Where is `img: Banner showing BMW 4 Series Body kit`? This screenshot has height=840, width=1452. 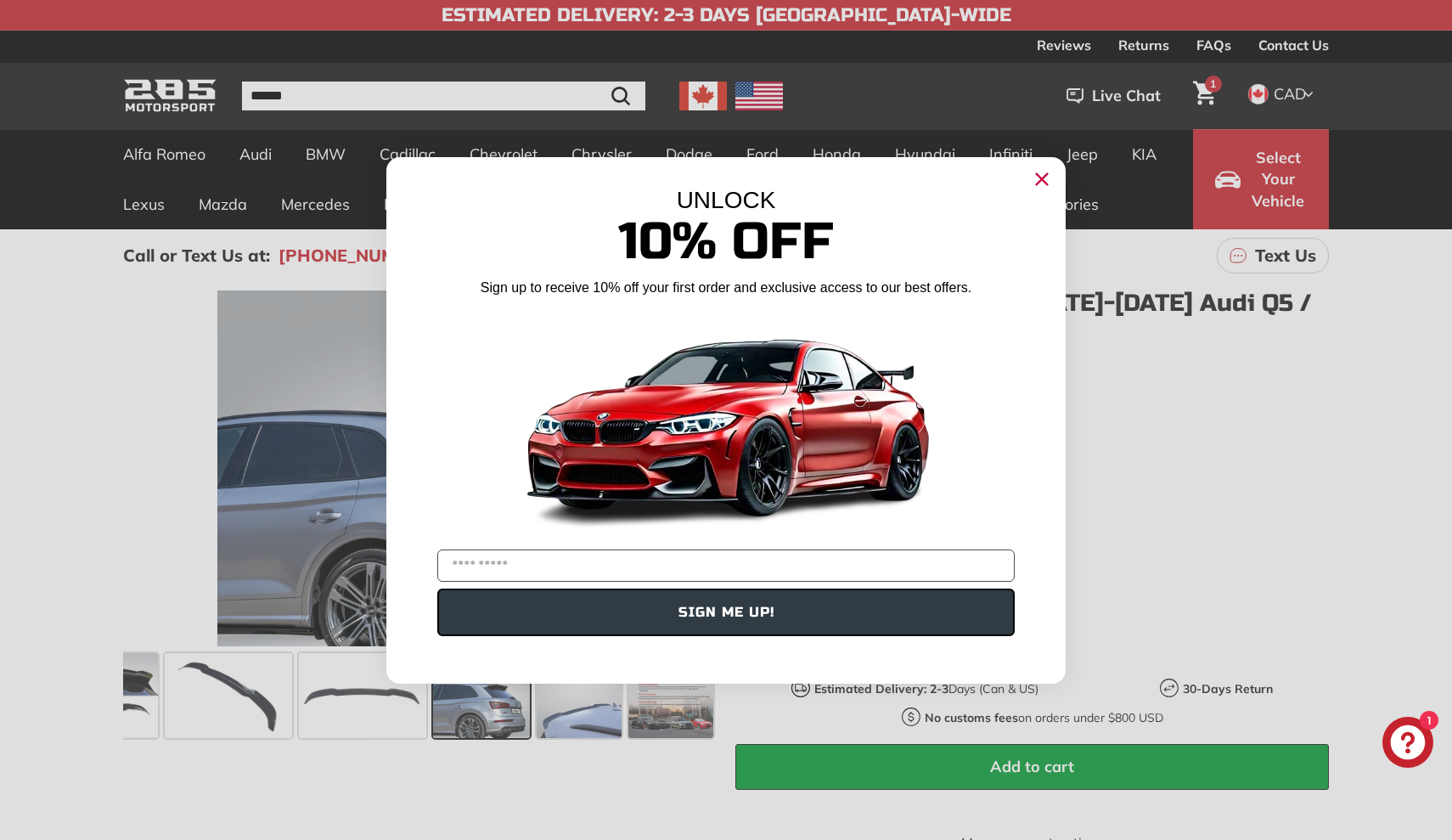
img: Banner showing BMW 4 Series Body kit is located at coordinates (726, 422).